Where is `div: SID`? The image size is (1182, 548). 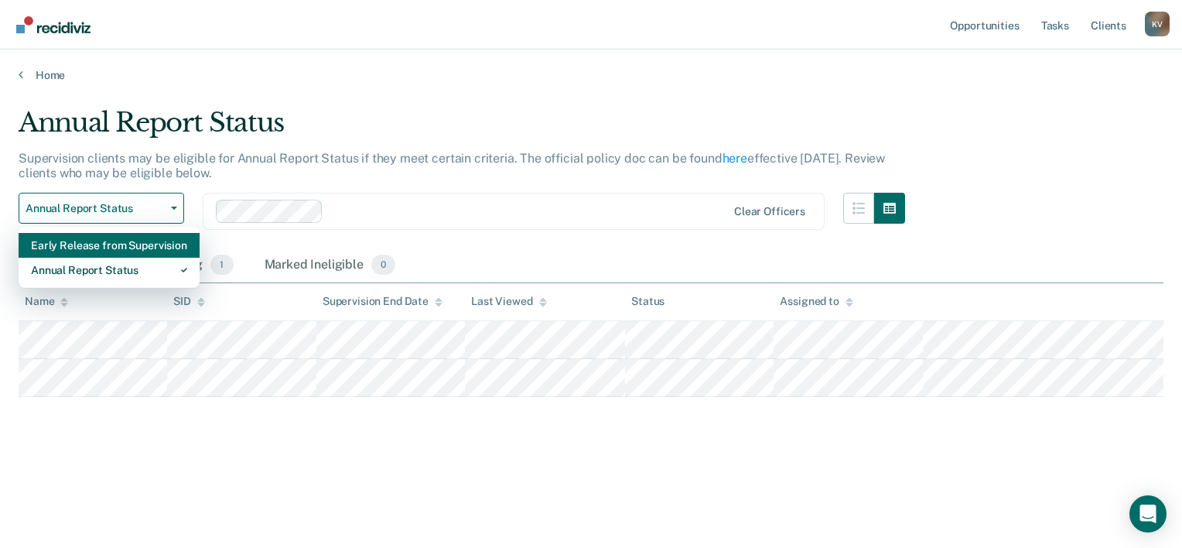
div: SID is located at coordinates (189, 301).